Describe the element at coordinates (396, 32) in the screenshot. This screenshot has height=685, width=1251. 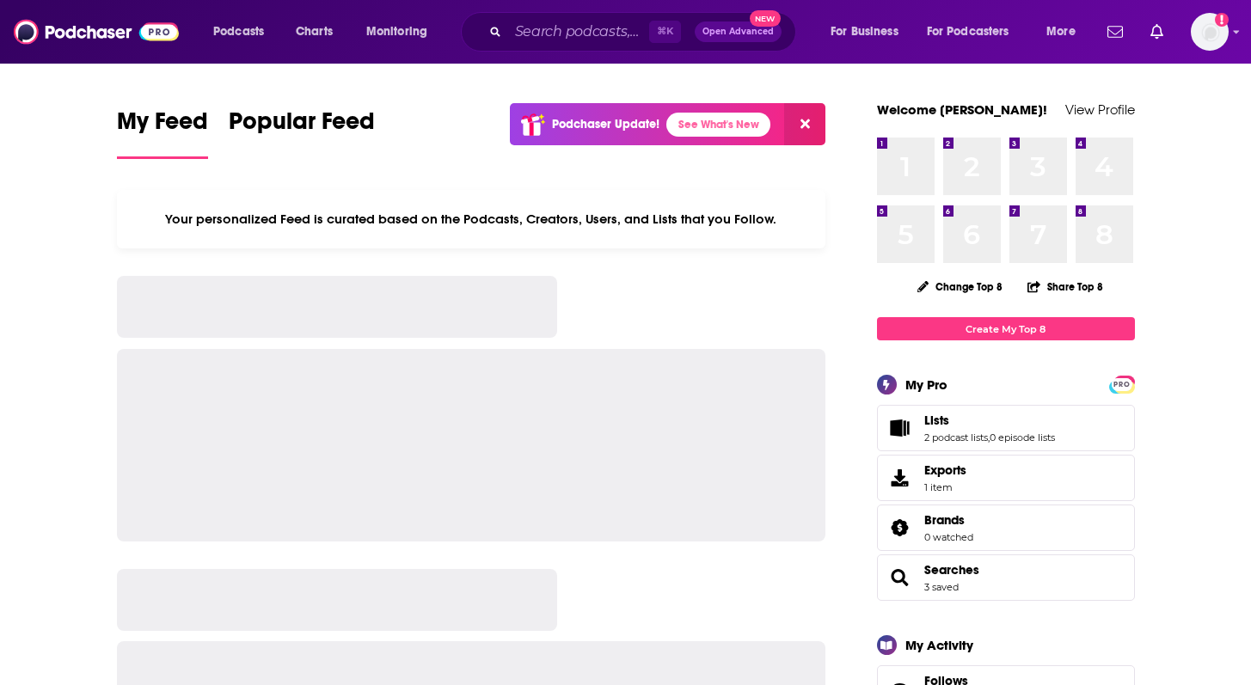
I see `span: Monitoring` at that location.